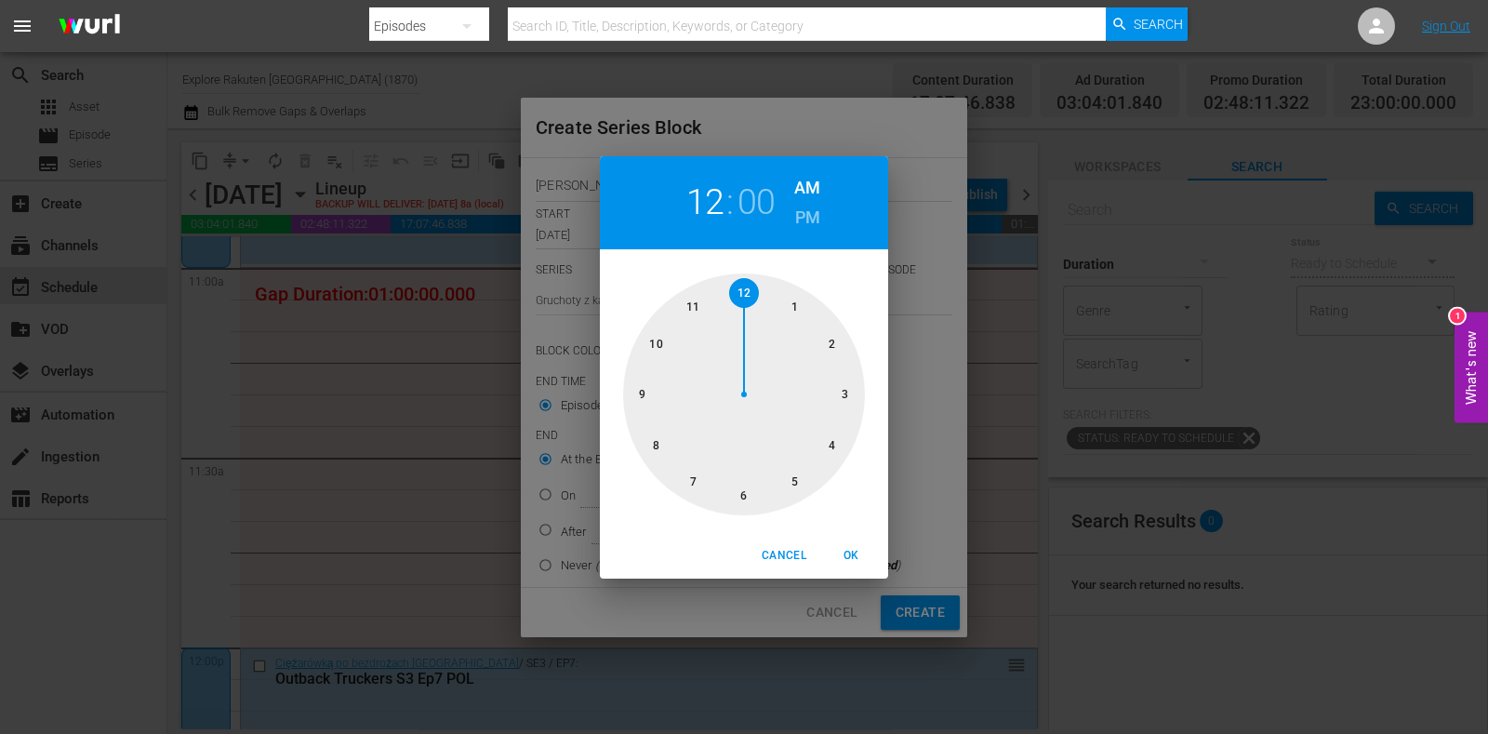  What do you see at coordinates (1158, 24) in the screenshot?
I see `span: Search` at bounding box center [1158, 24].